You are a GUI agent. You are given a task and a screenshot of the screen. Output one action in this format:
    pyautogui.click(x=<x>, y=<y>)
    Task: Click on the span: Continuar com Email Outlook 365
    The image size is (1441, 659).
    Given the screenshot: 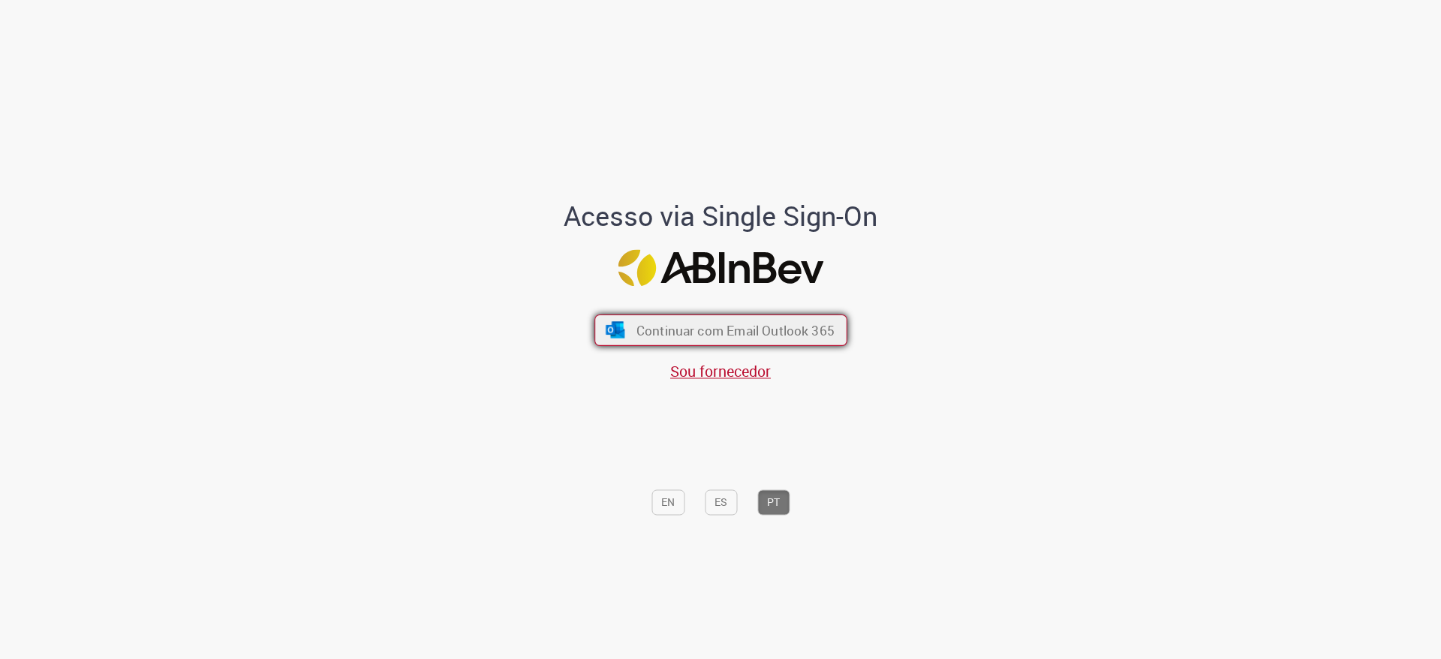 What is the action you would take?
    pyautogui.click(x=735, y=330)
    